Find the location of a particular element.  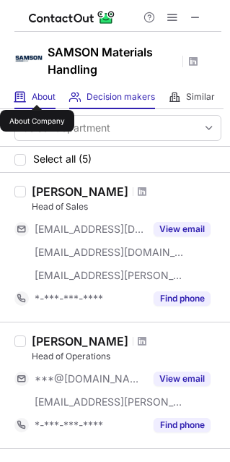

span: About is located at coordinates (43, 97).